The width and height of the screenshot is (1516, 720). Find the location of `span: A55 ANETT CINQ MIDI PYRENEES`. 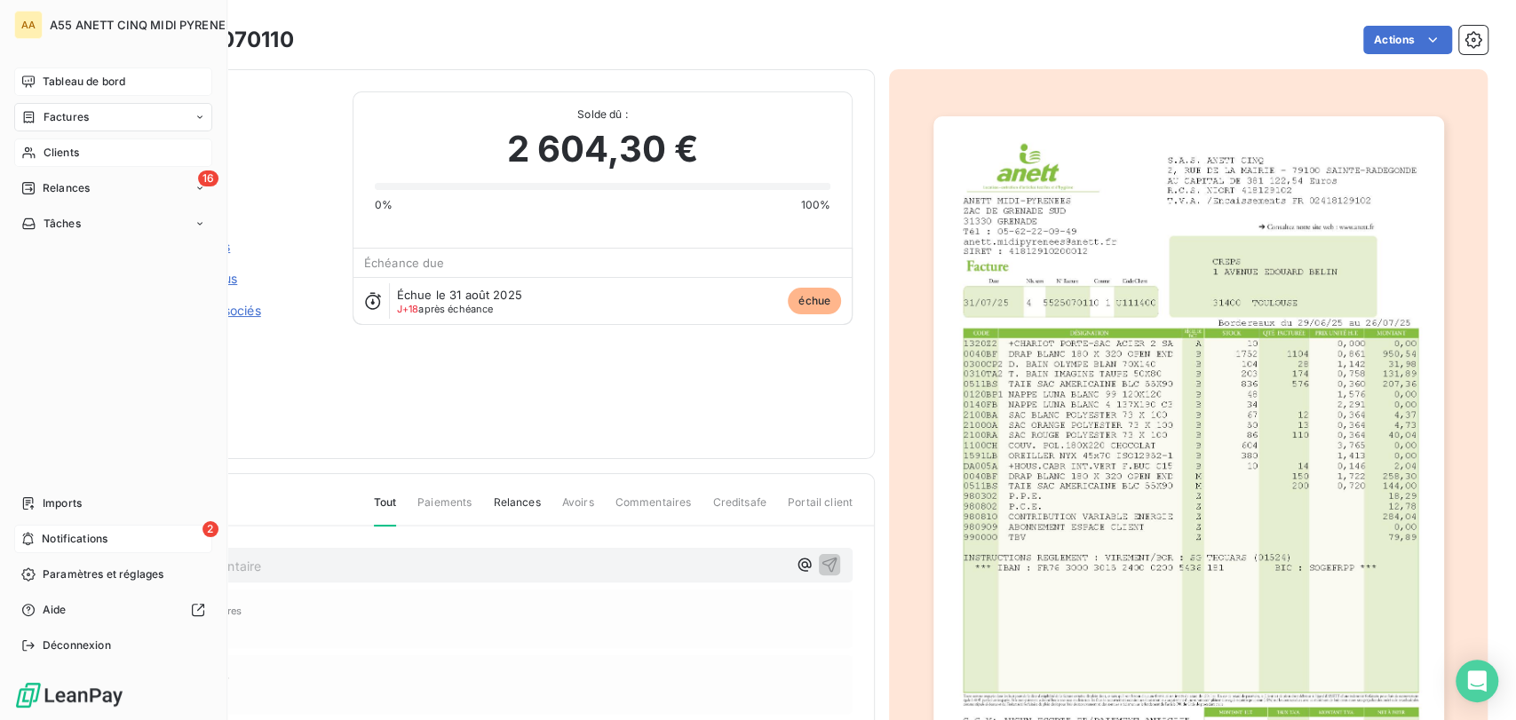

span: A55 ANETT CINQ MIDI PYRENEES is located at coordinates (145, 25).